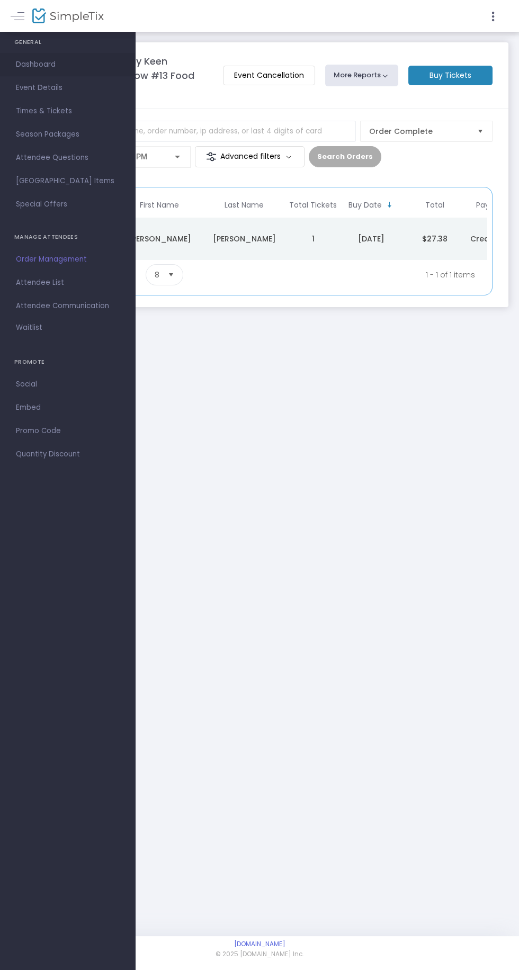 Image resolution: width=519 pixels, height=970 pixels. Describe the element at coordinates (362, 75) in the screenshot. I see `button: More Reports` at that location.